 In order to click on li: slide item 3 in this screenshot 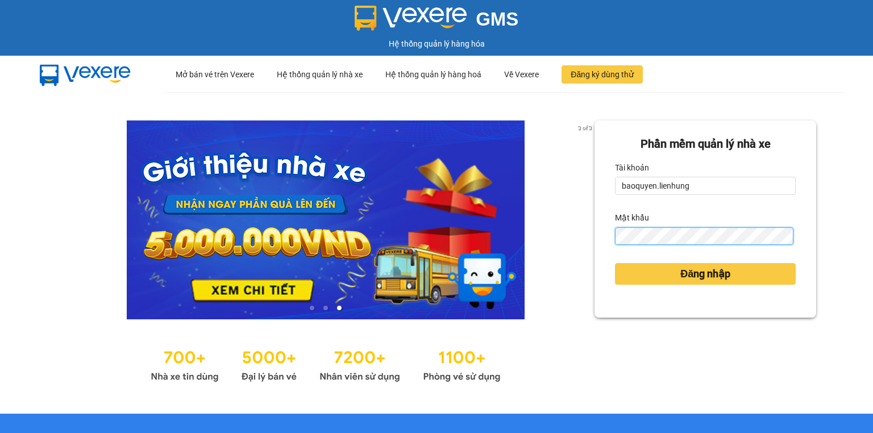, I will do `click(339, 308)`.